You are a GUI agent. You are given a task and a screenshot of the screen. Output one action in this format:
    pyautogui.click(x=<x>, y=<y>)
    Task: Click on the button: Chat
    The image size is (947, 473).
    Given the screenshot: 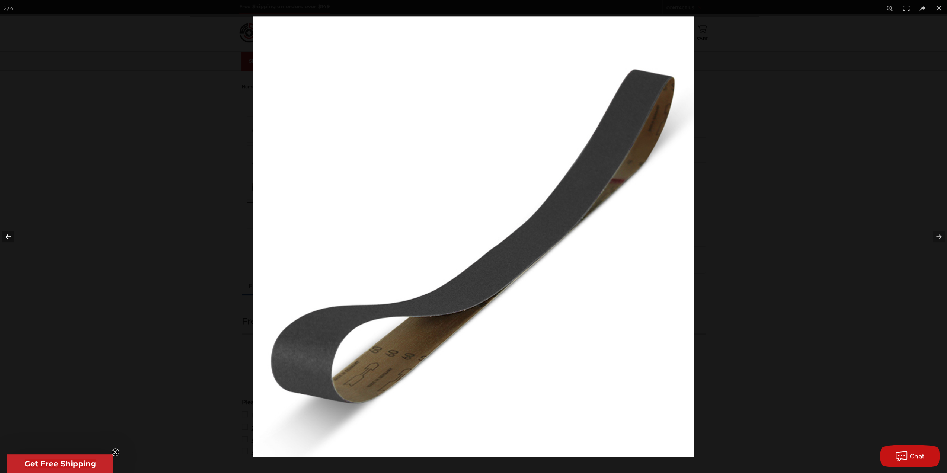 What is the action you would take?
    pyautogui.click(x=910, y=456)
    